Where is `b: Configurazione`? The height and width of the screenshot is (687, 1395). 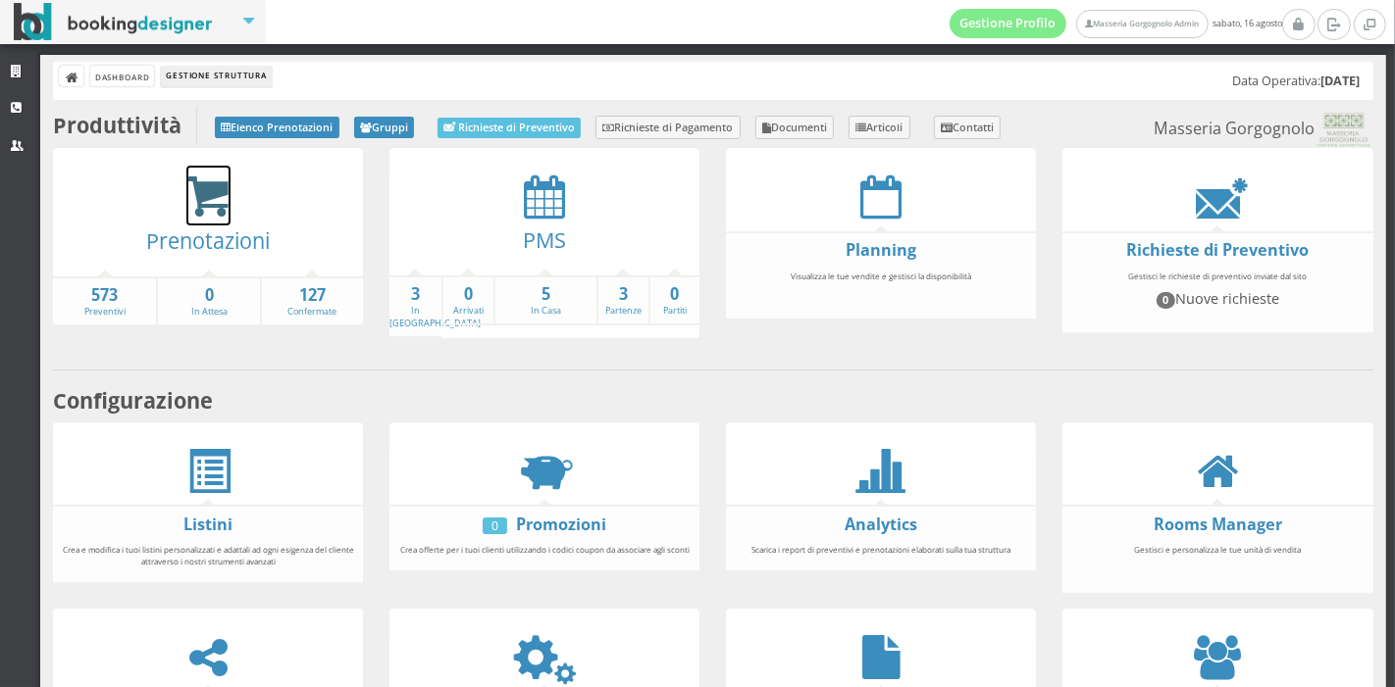
b: Configurazione is located at coordinates (132, 400).